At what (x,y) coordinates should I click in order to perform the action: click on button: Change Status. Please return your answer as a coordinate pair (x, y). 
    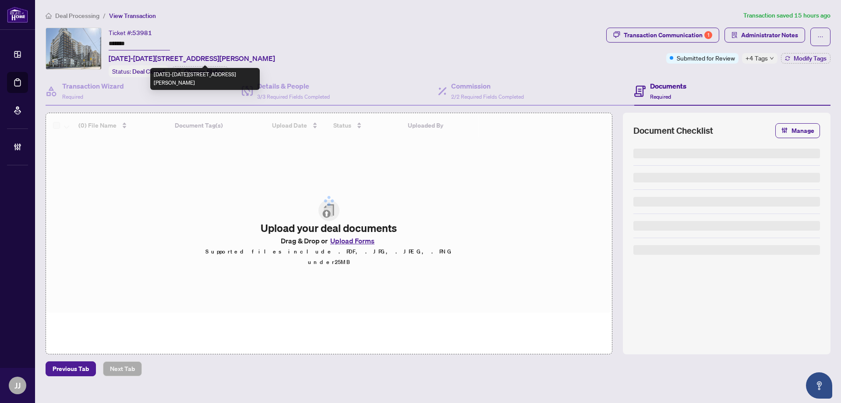
    Looking at the image, I should click on (200, 71).